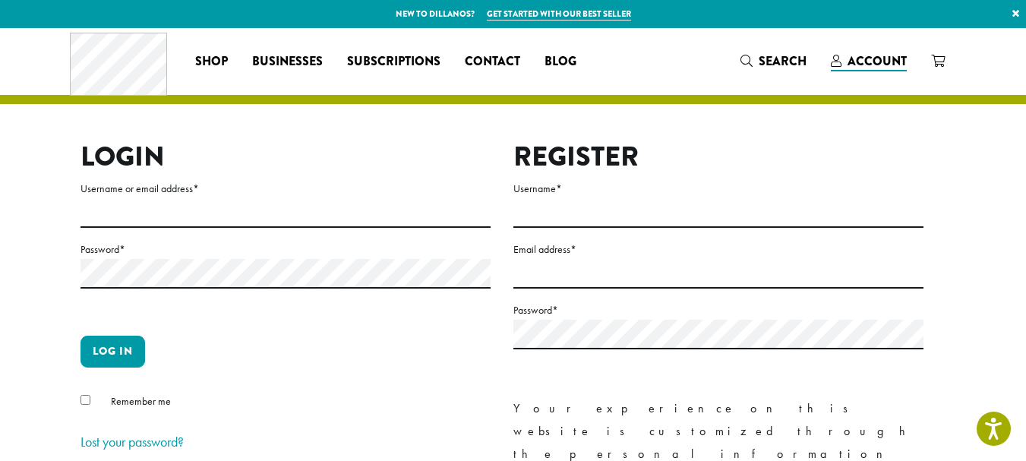 The image size is (1026, 461). What do you see at coordinates (559, 14) in the screenshot?
I see `a: Get started with our best seller` at bounding box center [559, 14].